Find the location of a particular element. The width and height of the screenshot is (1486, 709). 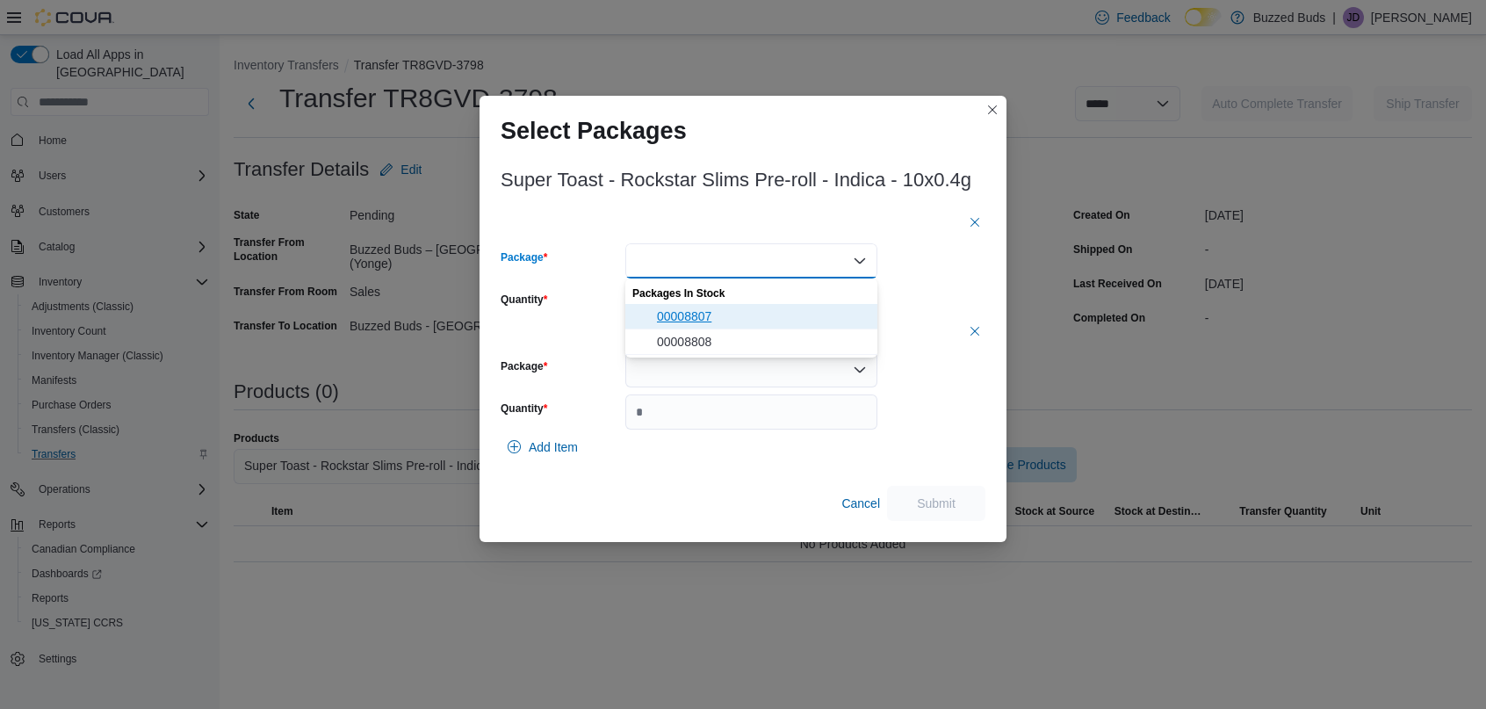

button: Close list of options is located at coordinates (860, 261).